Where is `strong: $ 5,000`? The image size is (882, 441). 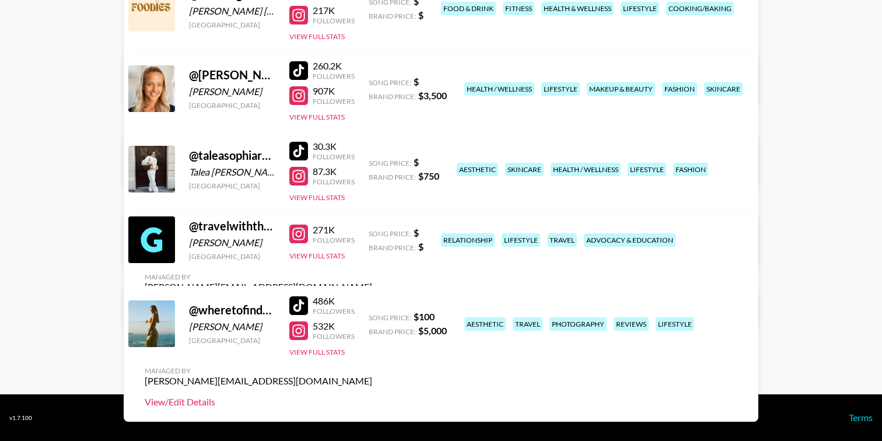 strong: $ 5,000 is located at coordinates (432, 330).